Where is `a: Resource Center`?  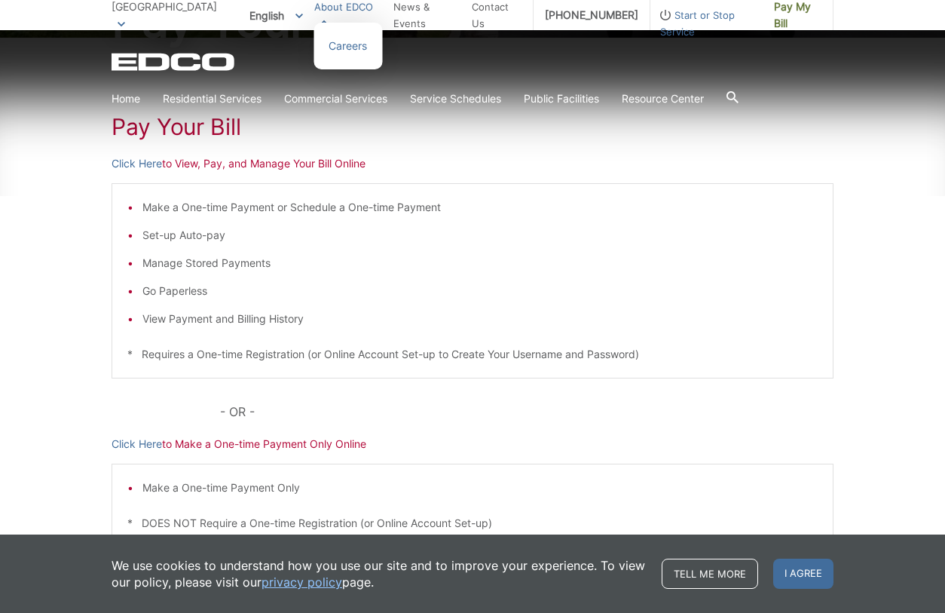 a: Resource Center is located at coordinates (662, 99).